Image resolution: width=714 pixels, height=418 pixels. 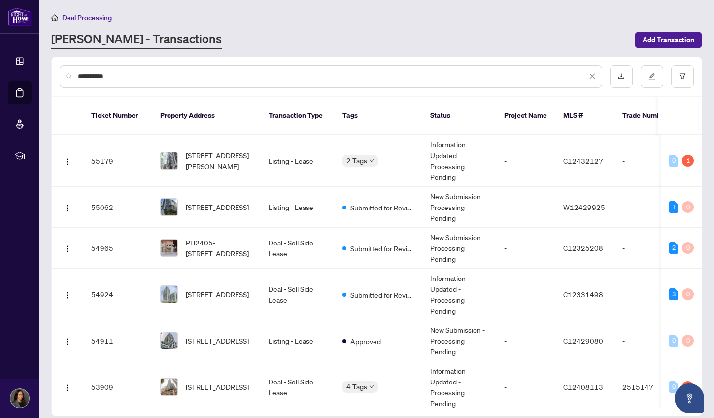 I want to click on button: Open asap, so click(x=689, y=398).